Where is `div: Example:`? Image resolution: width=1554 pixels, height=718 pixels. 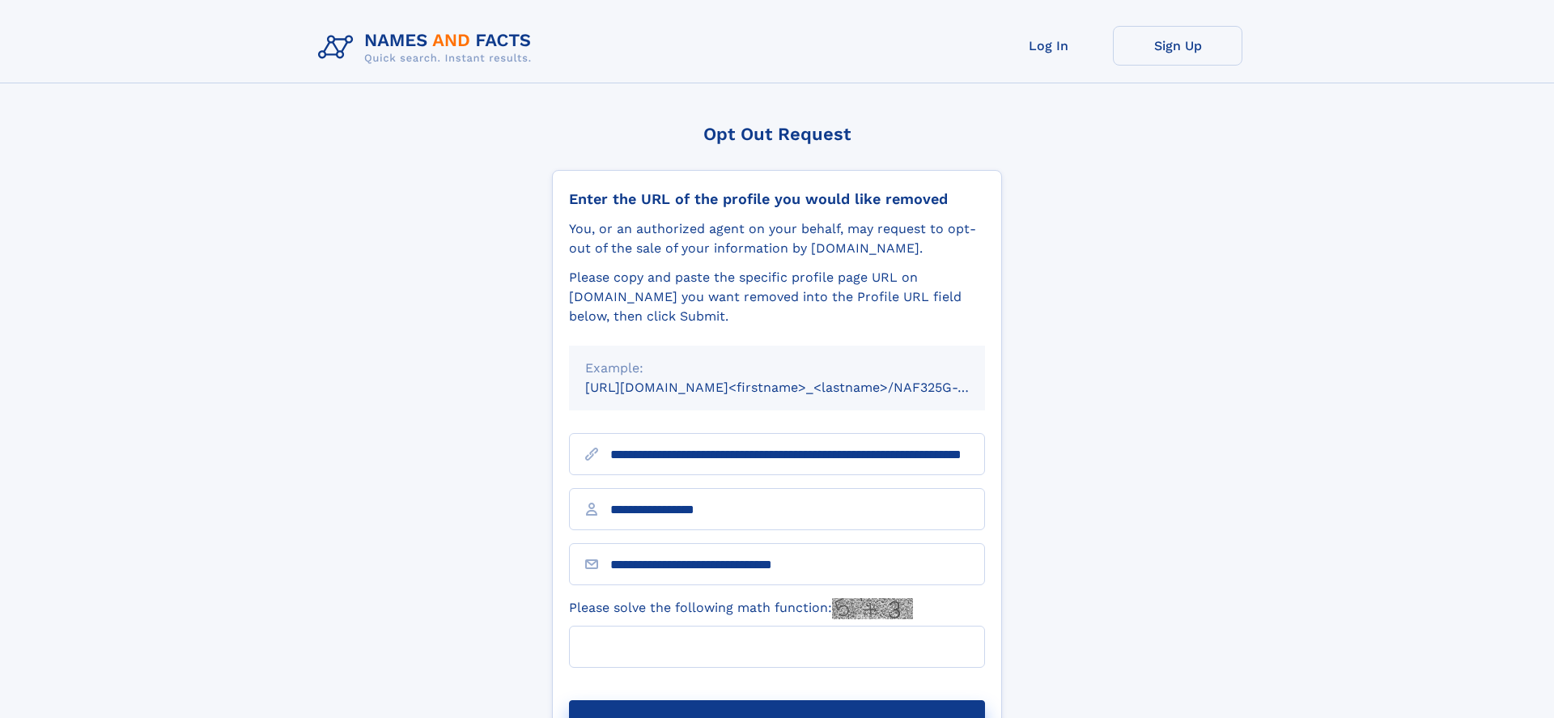
div: Example: is located at coordinates (777, 368).